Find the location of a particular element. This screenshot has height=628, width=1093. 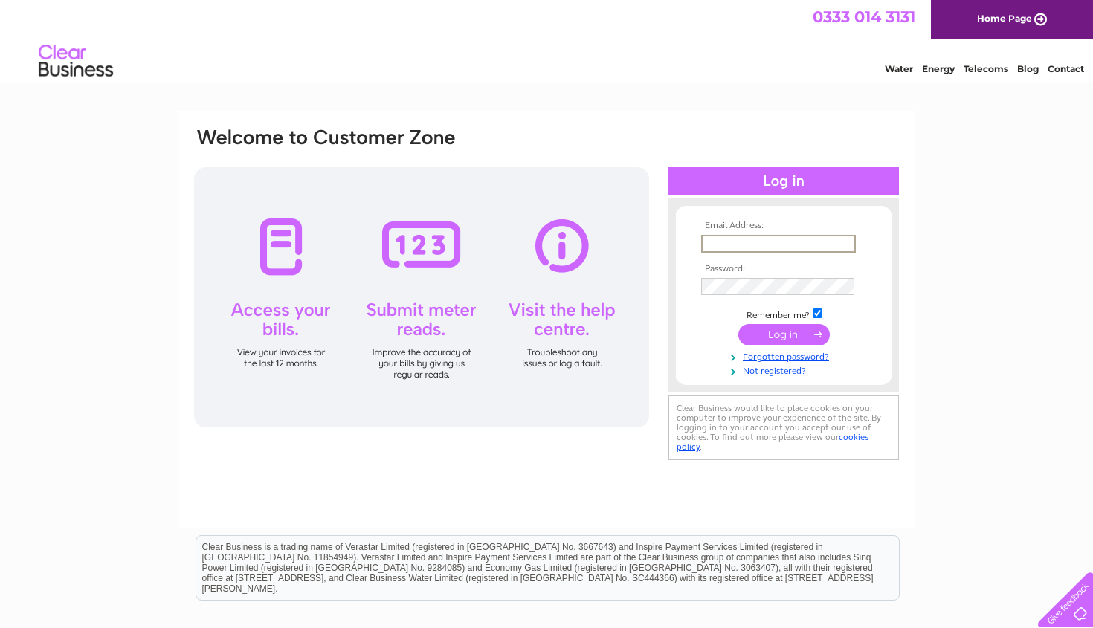

a: Telecoms is located at coordinates (986, 68).